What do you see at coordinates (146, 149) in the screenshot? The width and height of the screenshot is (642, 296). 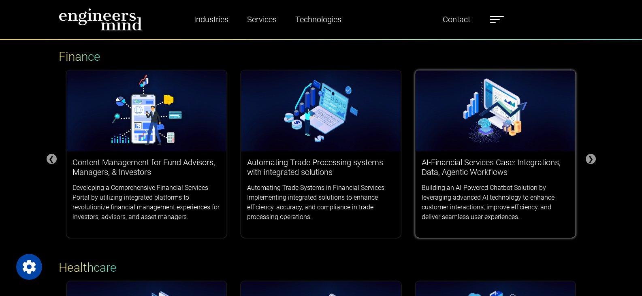 I see `a: Content Management for Fund Advisors, Managers, & InvestorsDeveloping a Comprehensive Financial S...` at bounding box center [146, 149].